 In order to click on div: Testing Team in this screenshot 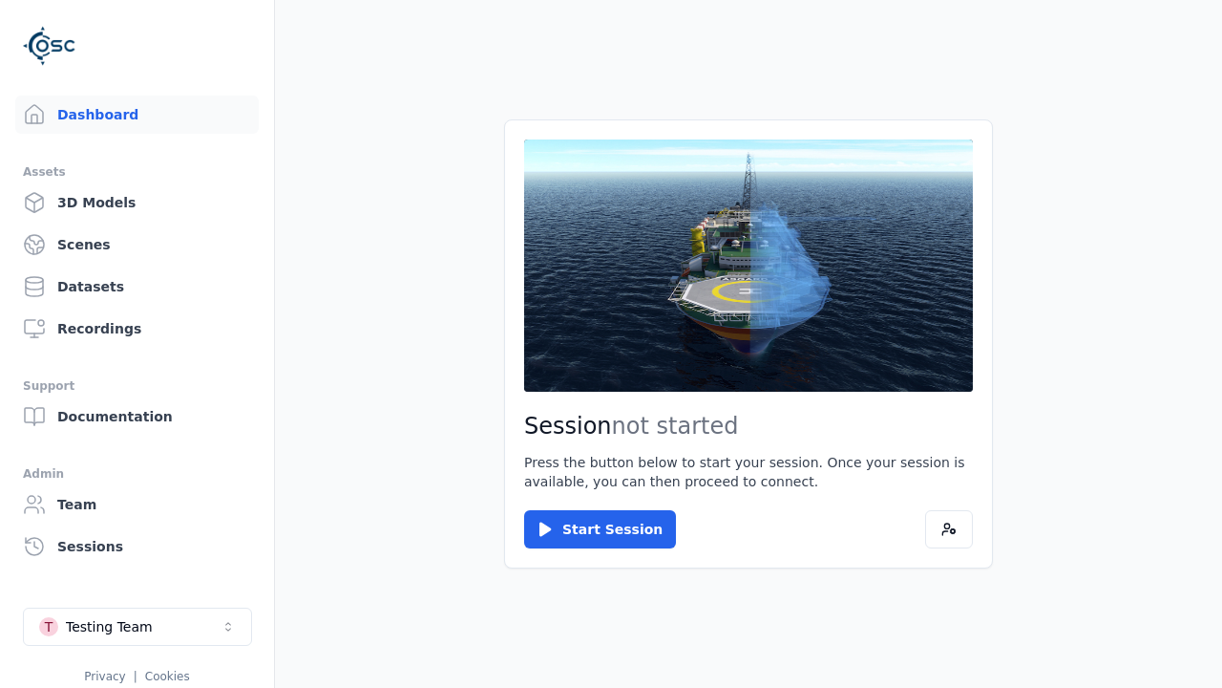, I will do `click(109, 626)`.